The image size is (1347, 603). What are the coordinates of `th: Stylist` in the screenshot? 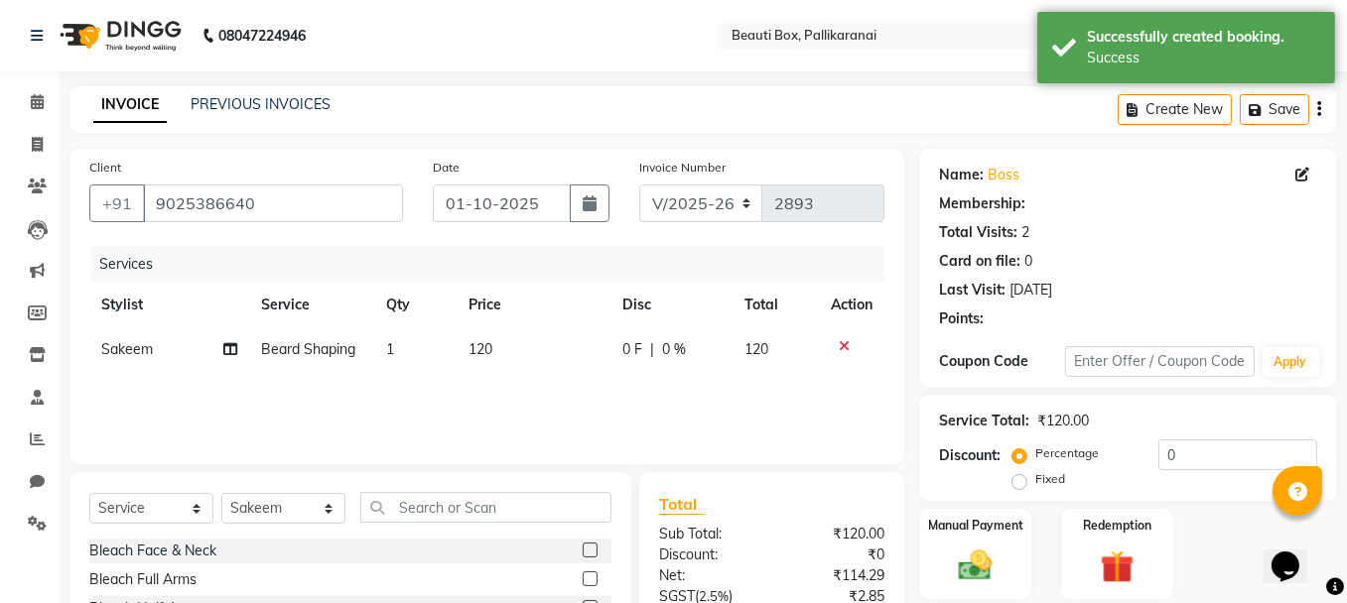 It's located at (169, 305).